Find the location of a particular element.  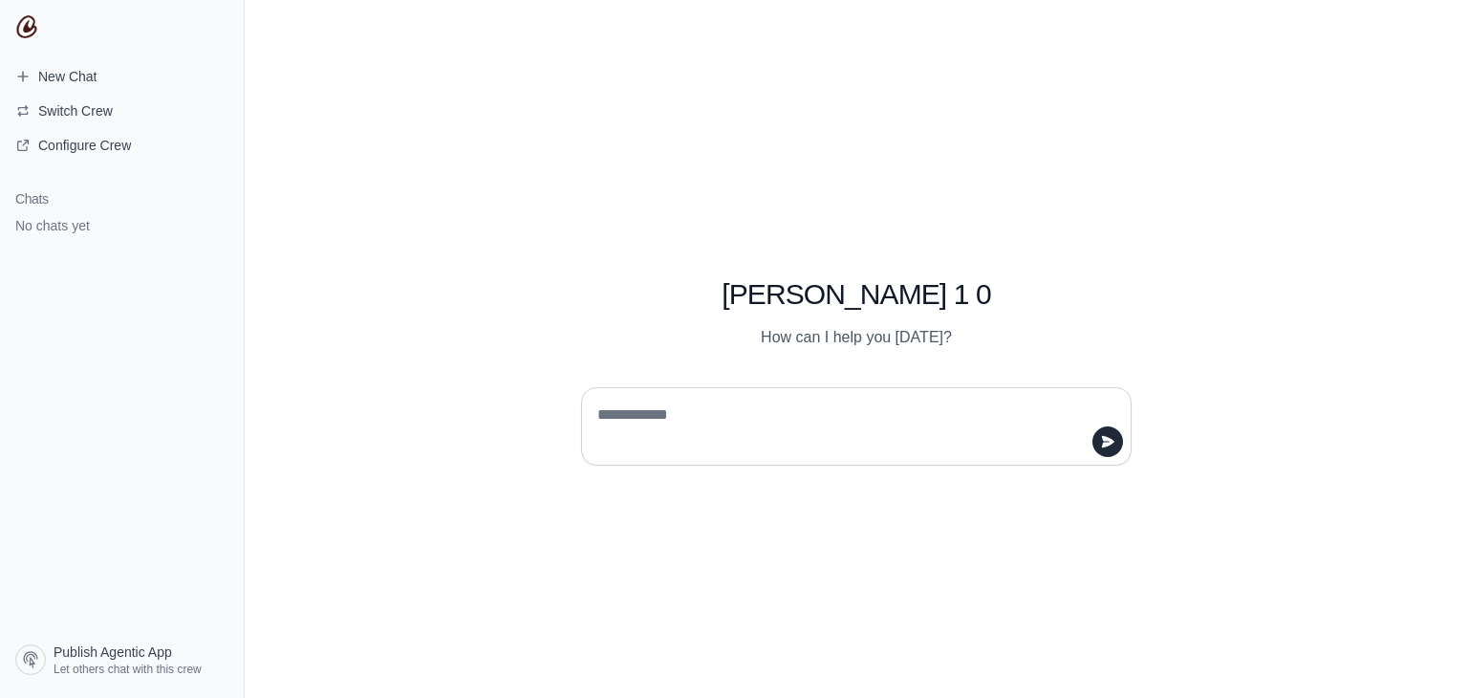

a: New Chat is located at coordinates (121, 76).